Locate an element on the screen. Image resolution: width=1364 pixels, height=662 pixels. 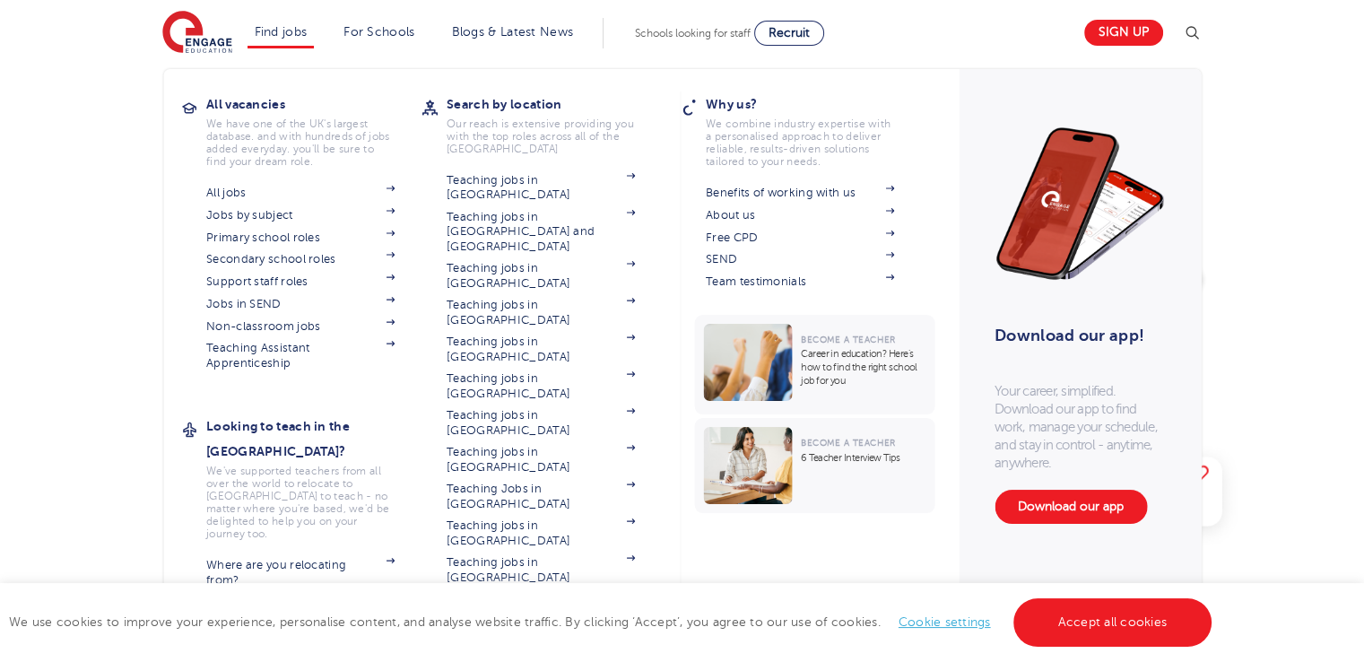
a: Support staff roles is located at coordinates (300, 282).